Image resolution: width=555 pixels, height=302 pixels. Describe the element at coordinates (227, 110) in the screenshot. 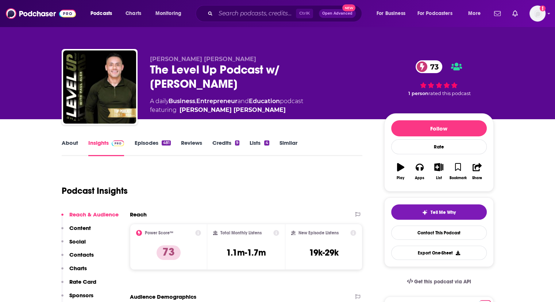

I see `span: featuring` at that location.